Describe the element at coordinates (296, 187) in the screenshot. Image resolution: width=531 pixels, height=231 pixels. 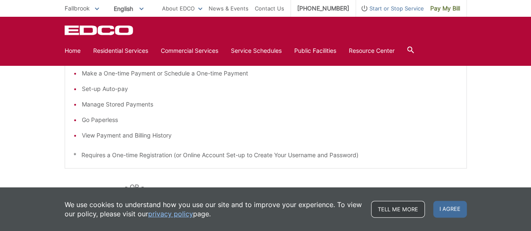
I see `p: - OR -` at that location.